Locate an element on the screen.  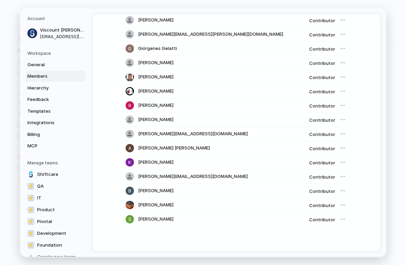
span: General is located at coordinates (50, 65).